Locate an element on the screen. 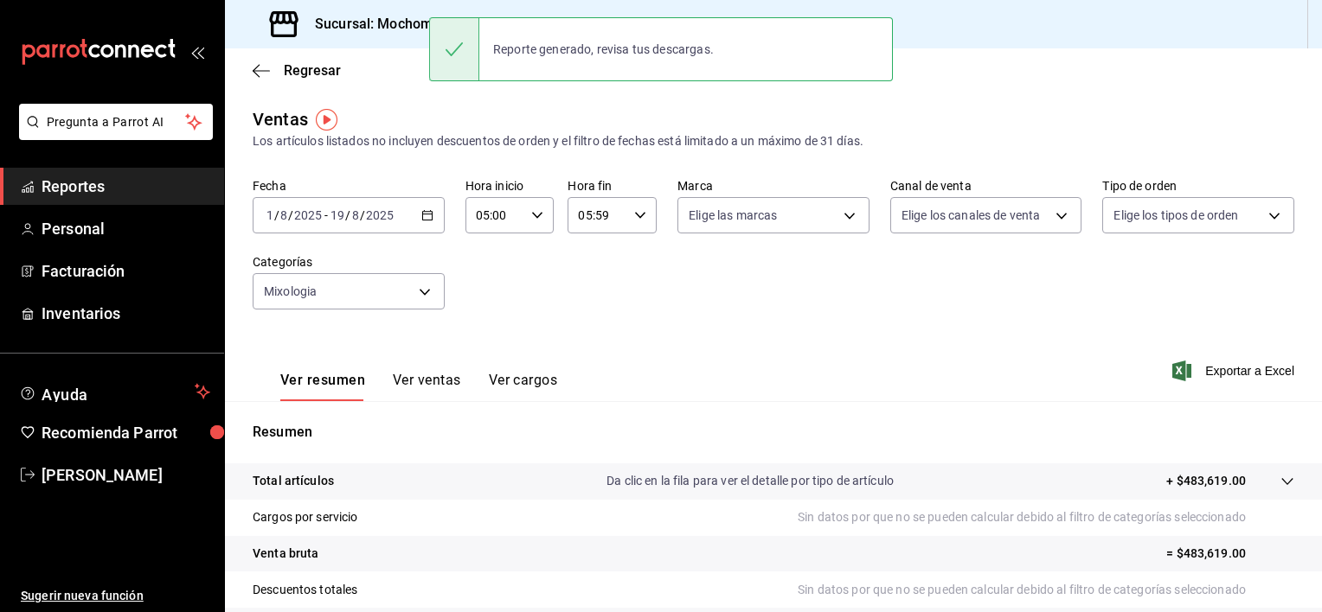  p: Cargos por servicio is located at coordinates (305, 517).